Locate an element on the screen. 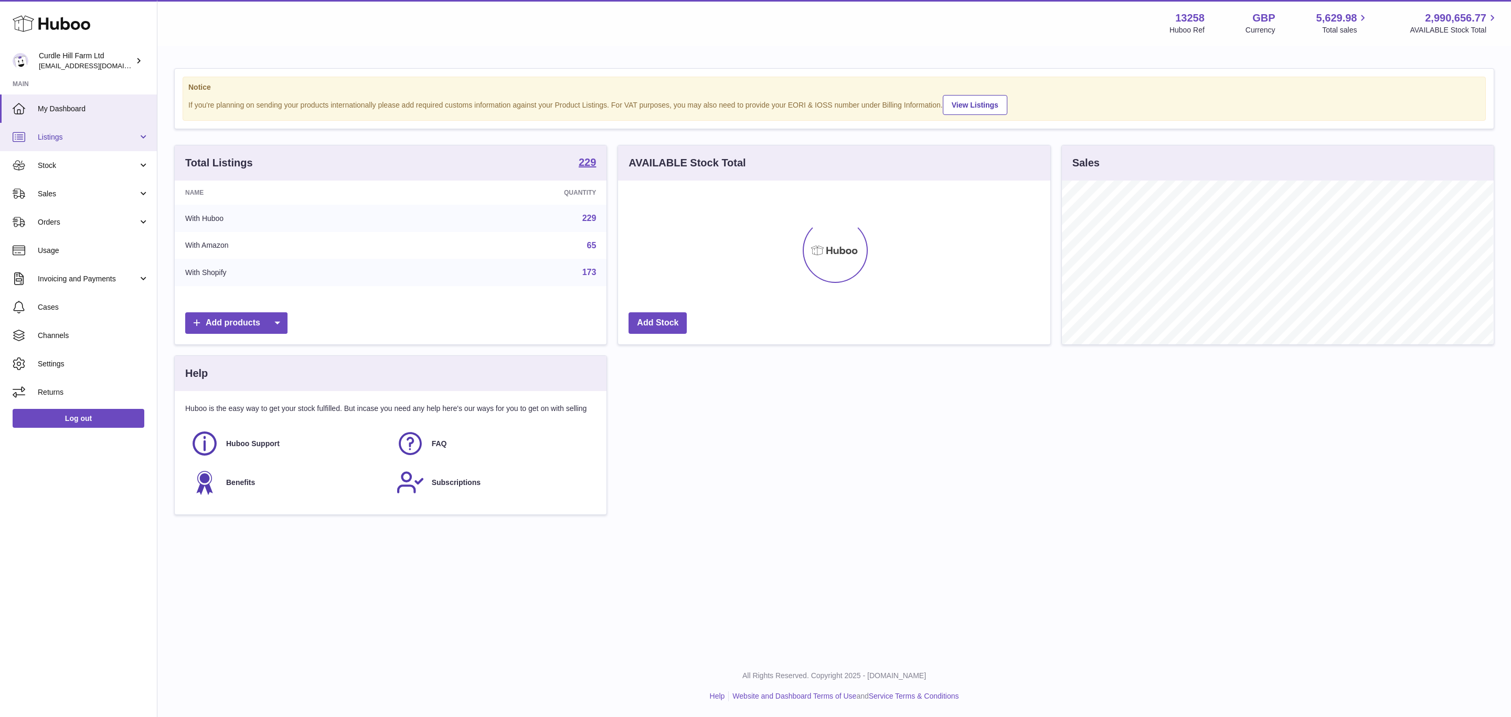 Image resolution: width=1511 pixels, height=717 pixels. a: Help is located at coordinates (717, 696).